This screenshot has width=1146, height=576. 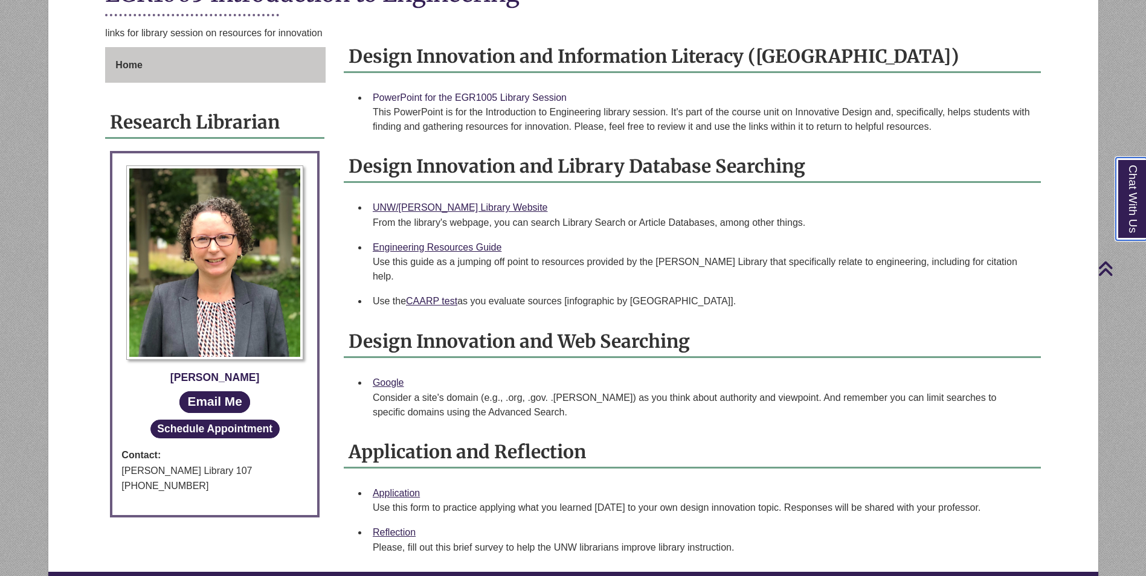 What do you see at coordinates (394, 532) in the screenshot?
I see `a: Reflection` at bounding box center [394, 532].